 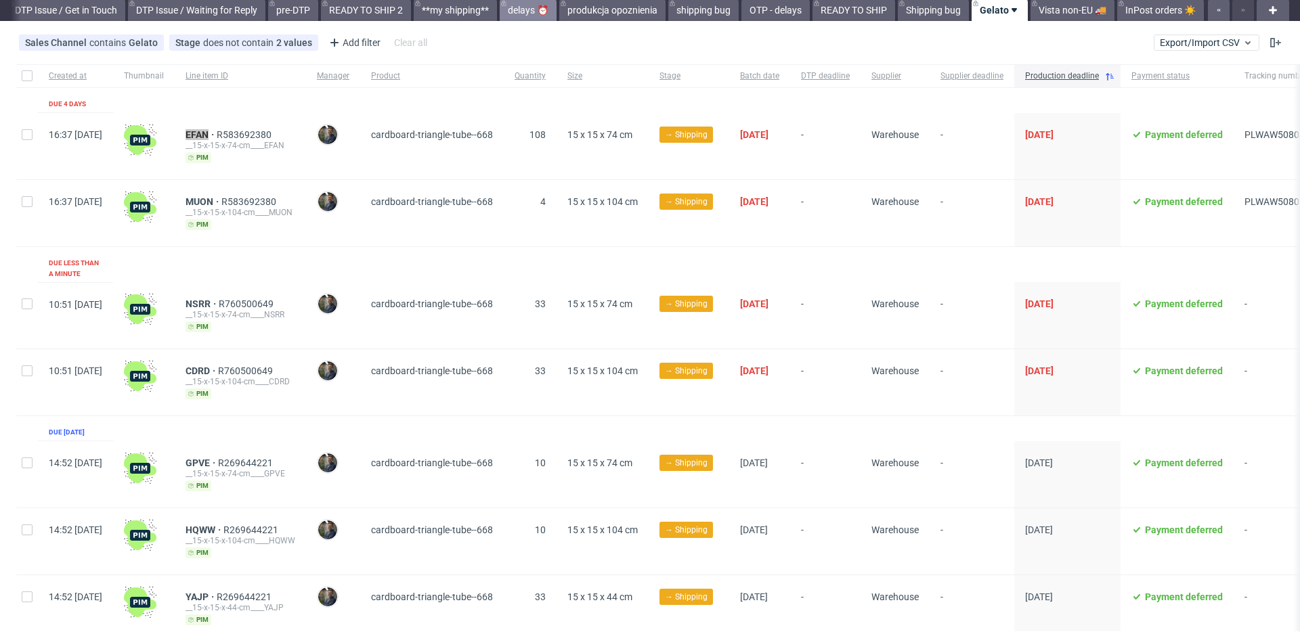 What do you see at coordinates (240, 608) in the screenshot?
I see `div: __15-x-15-x-44-cm____YAJP` at bounding box center [240, 608].